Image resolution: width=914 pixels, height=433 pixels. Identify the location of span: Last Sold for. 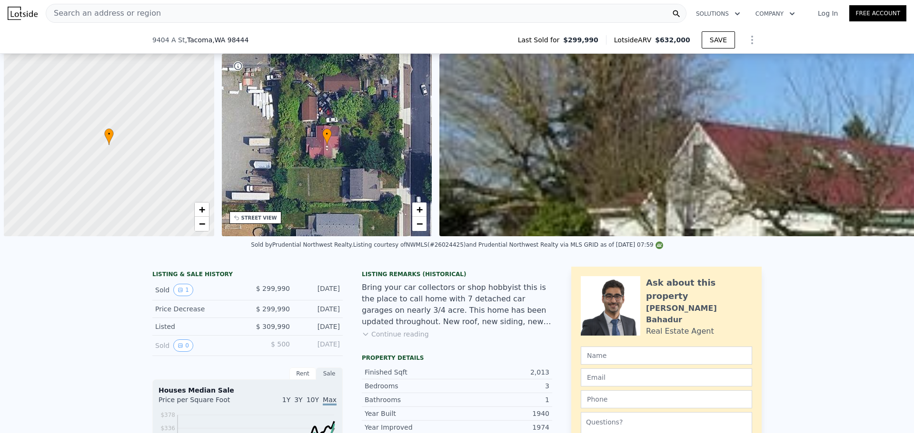
(541, 40).